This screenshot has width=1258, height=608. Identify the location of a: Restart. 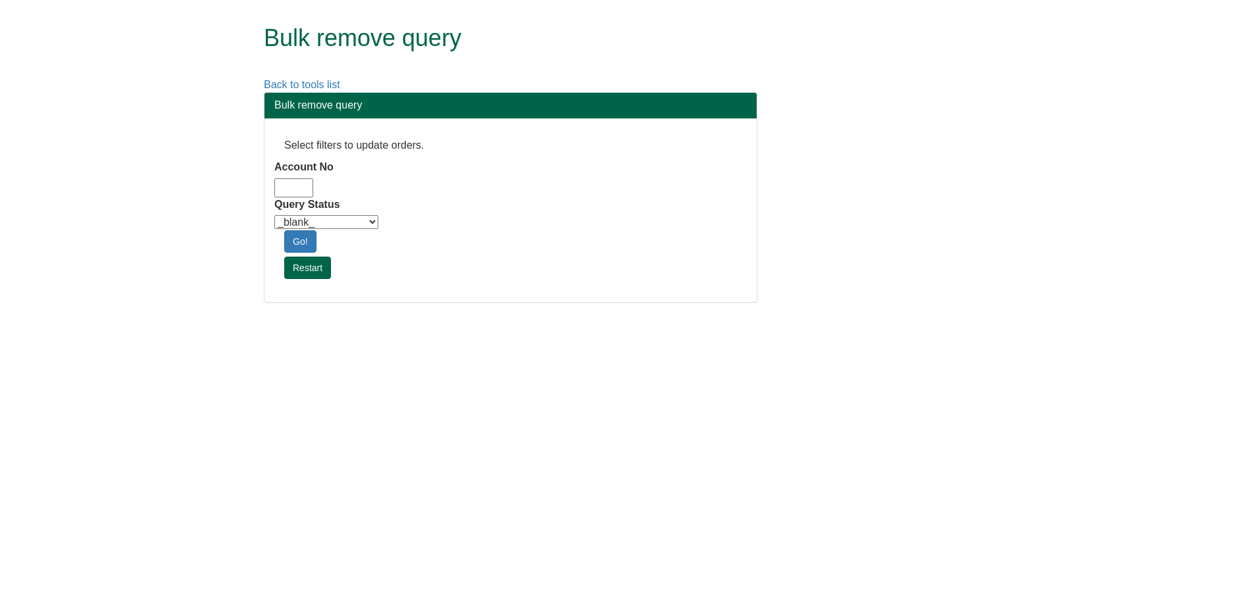
(307, 268).